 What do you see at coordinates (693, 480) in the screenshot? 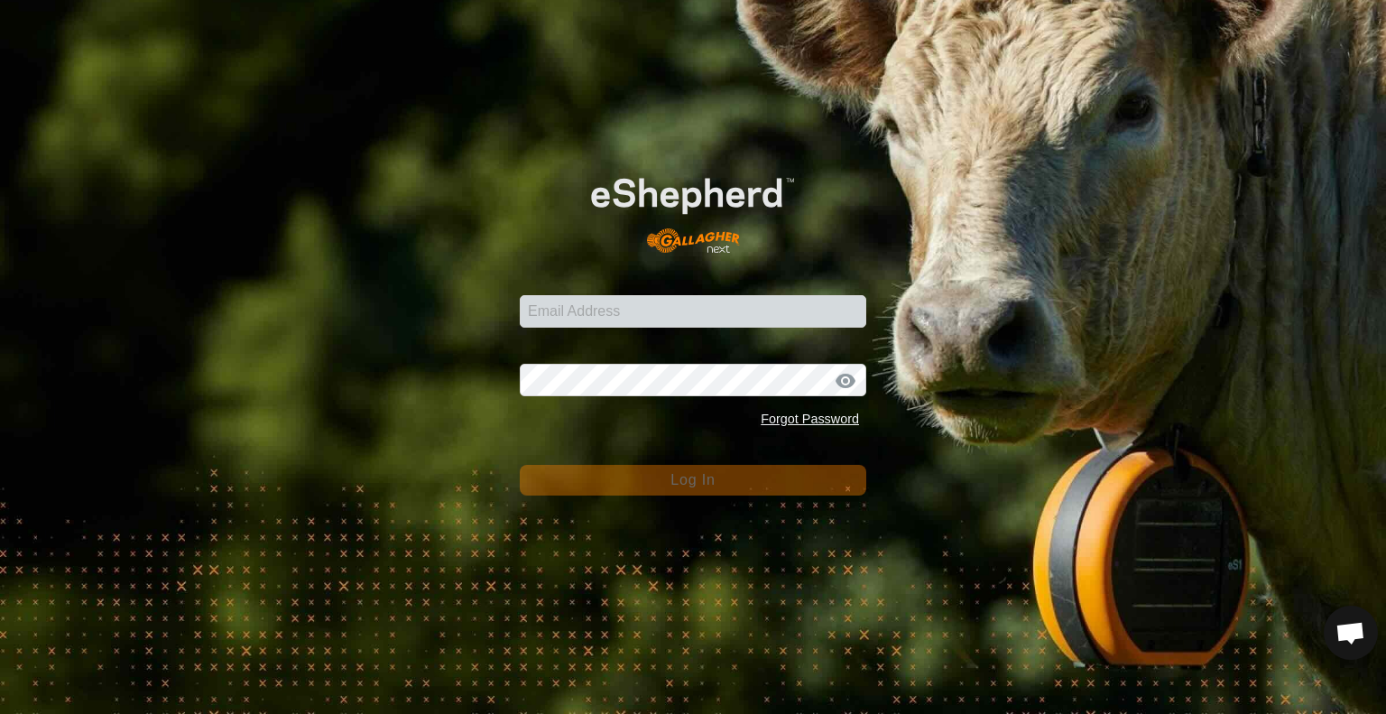
I see `button: Log In` at bounding box center [693, 480].